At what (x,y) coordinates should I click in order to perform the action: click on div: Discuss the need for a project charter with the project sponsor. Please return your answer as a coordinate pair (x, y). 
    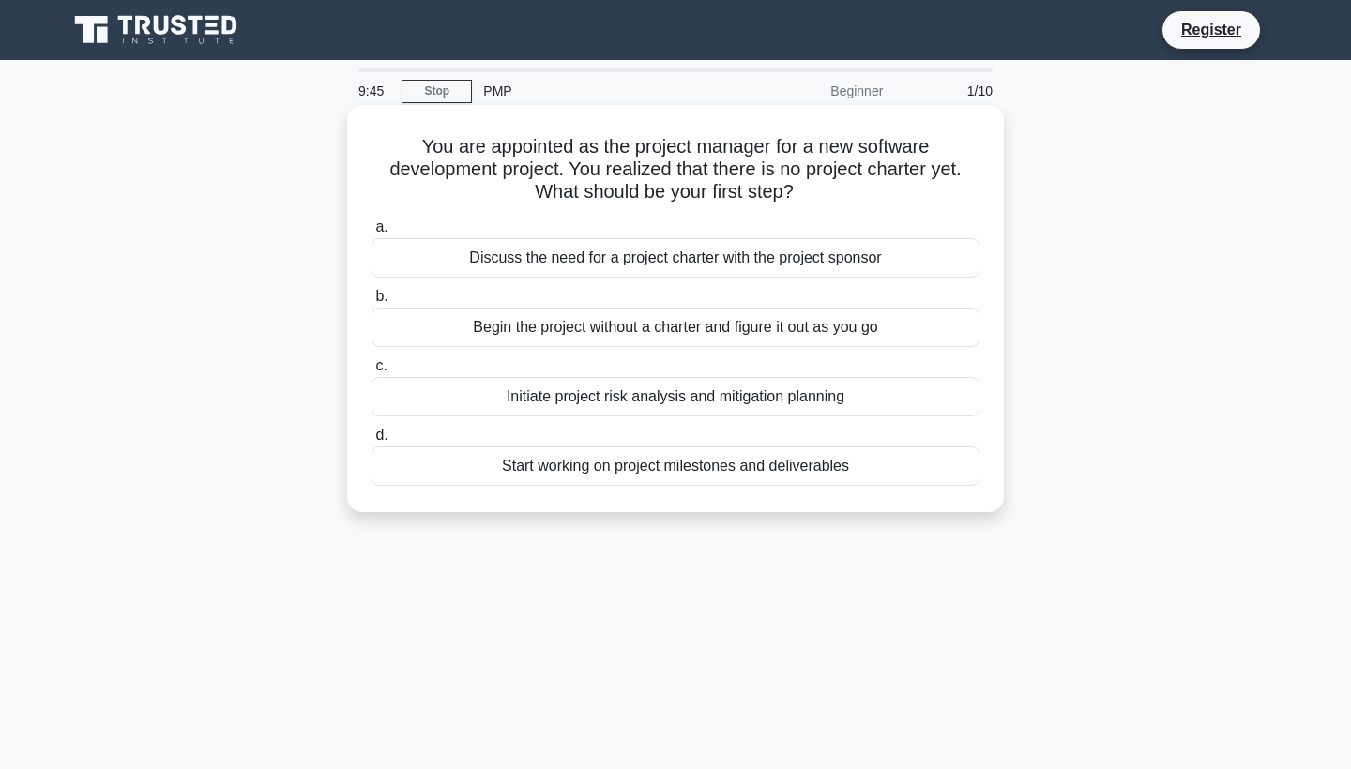
    Looking at the image, I should click on (675, 258).